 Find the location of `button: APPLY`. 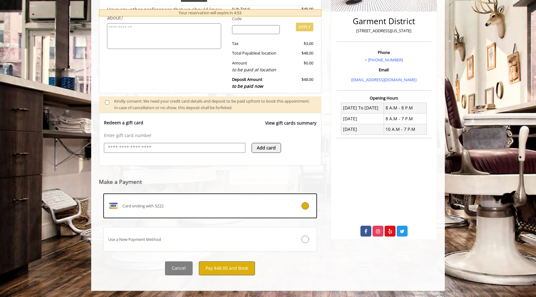

button: APPLY is located at coordinates (304, 27).